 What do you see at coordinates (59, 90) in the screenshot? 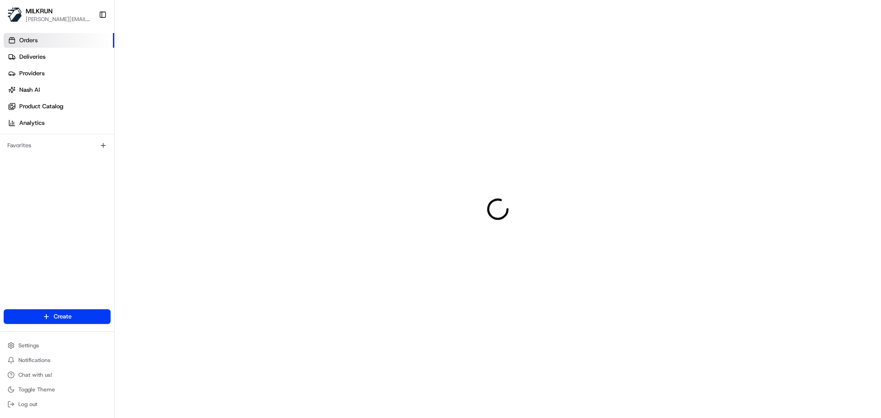
I see `a: Nash AI` at bounding box center [59, 90].